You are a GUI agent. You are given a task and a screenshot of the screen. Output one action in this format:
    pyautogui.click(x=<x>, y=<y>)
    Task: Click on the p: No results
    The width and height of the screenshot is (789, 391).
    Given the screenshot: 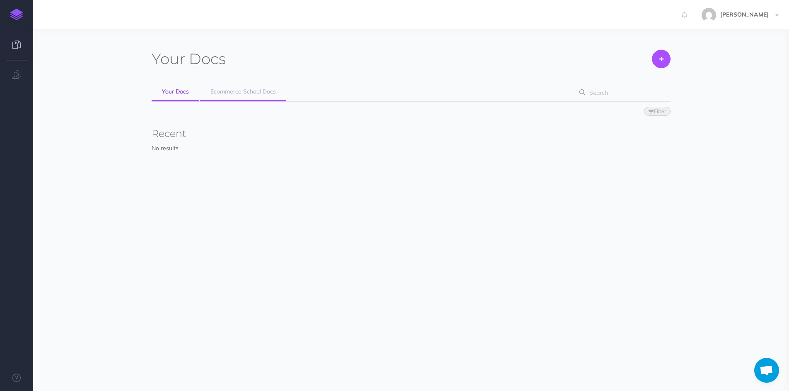 What is the action you would take?
    pyautogui.click(x=411, y=148)
    